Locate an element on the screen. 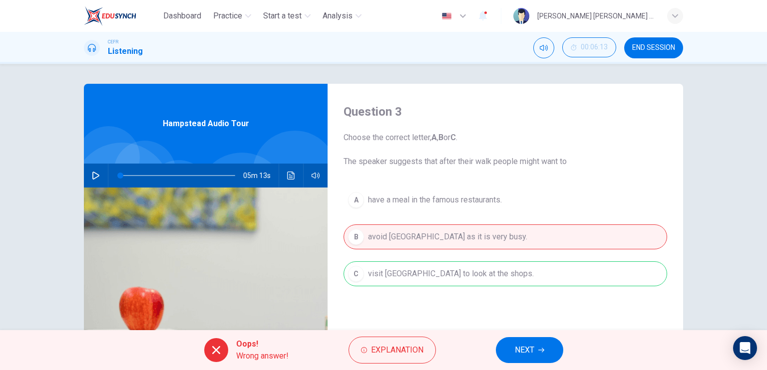 This screenshot has height=370, width=767. img: Profile picture is located at coordinates (521, 16).